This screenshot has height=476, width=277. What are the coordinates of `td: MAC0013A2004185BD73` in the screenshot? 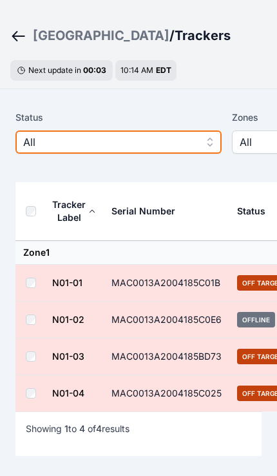 It's located at (166, 356).